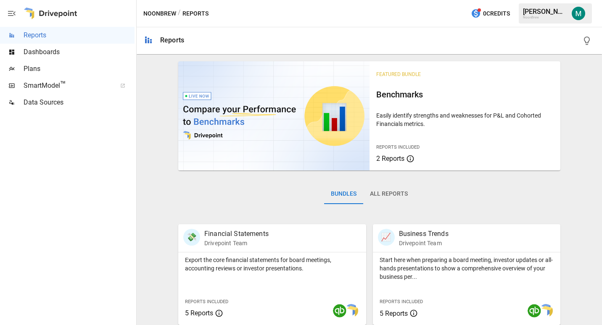 Image resolution: width=602 pixels, height=325 pixels. I want to click on button: All Reports, so click(389, 194).